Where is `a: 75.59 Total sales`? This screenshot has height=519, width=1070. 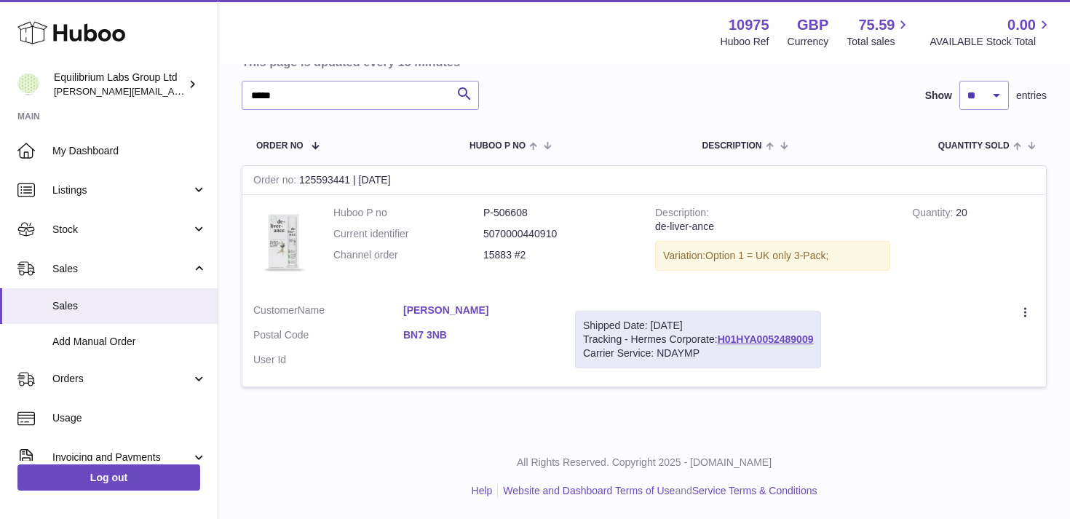
a: 75.59 Total sales is located at coordinates (879, 32).